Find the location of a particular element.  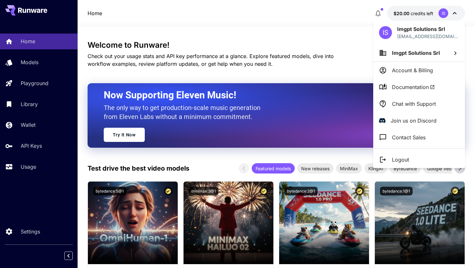

p: Imgpt Solutions Srl is located at coordinates (428, 29).